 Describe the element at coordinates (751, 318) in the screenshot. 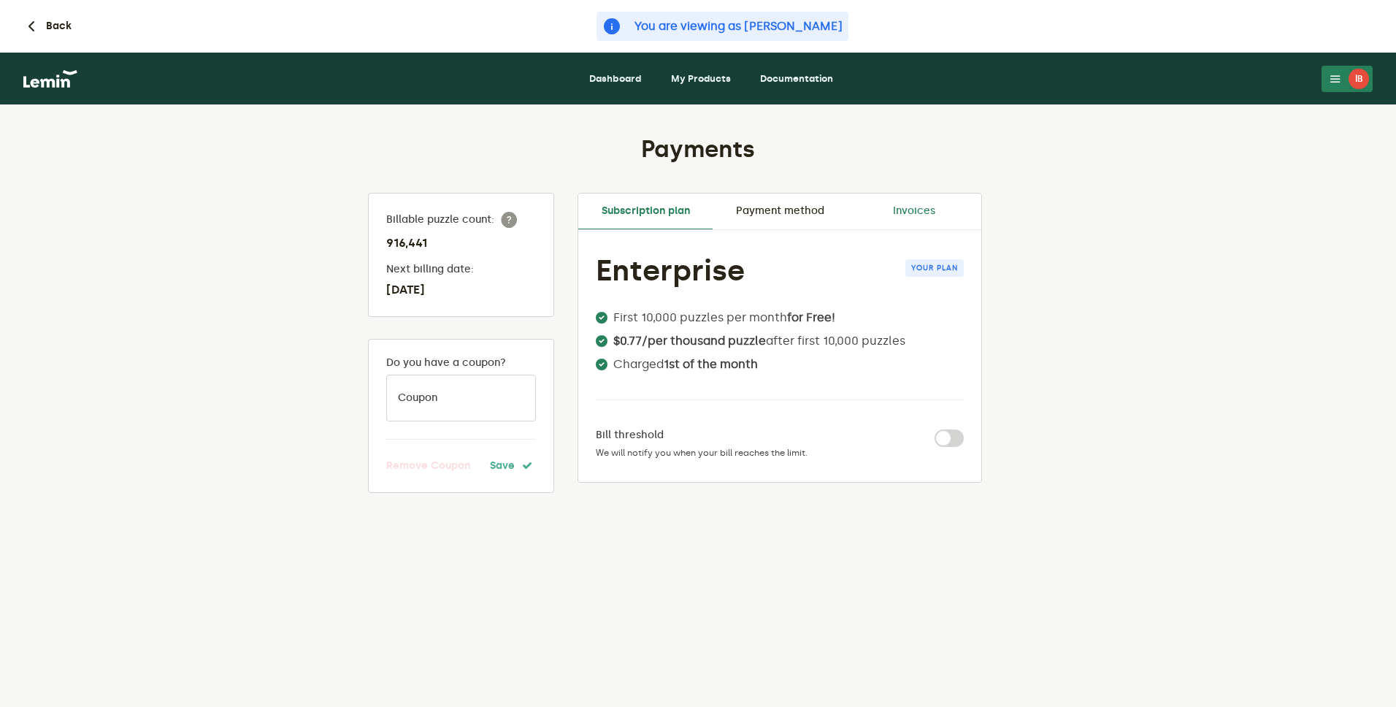

I see `li: First 10,000 puzzles per month` at that location.